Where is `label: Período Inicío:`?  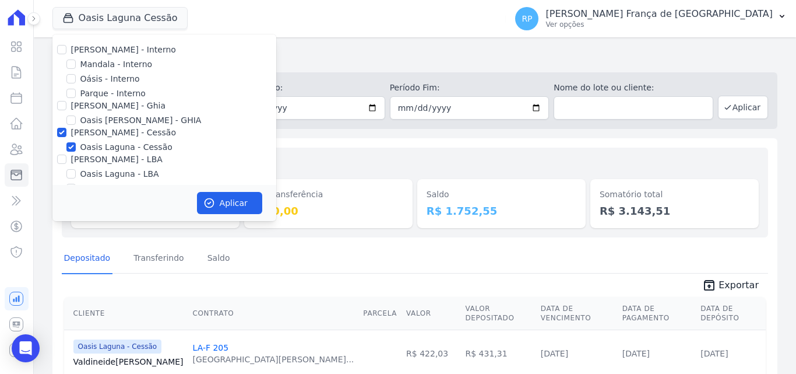
label: Período Inicío: is located at coordinates (306, 87).